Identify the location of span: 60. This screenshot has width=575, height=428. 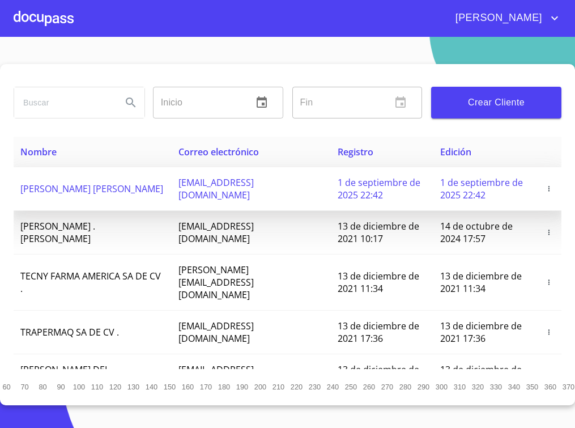
(6, 386).